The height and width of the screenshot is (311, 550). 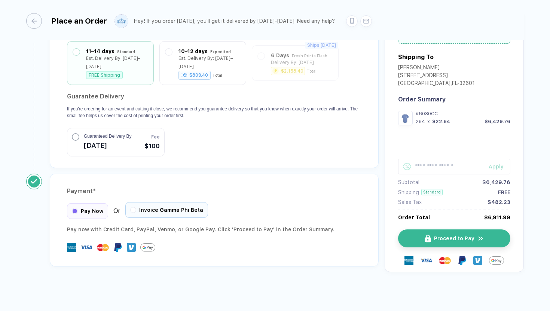 I want to click on div: $22.64, so click(x=441, y=121).